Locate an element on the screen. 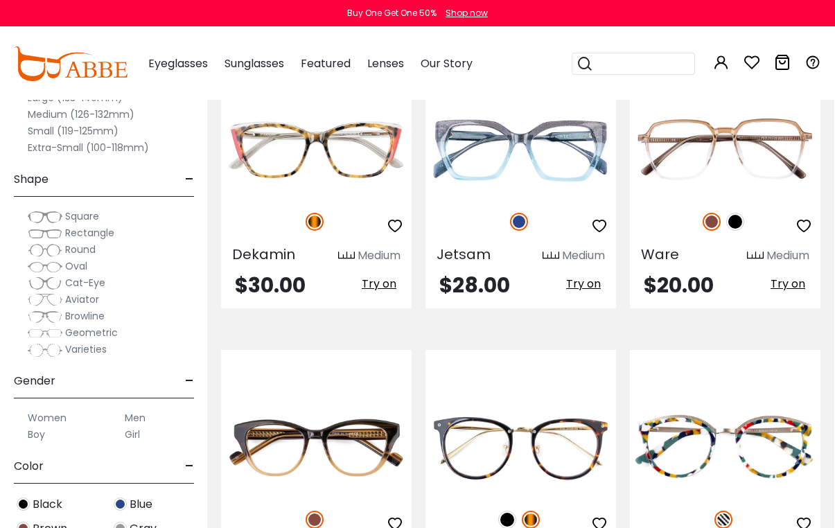 The height and width of the screenshot is (528, 835). span: Our Story is located at coordinates (446, 63).